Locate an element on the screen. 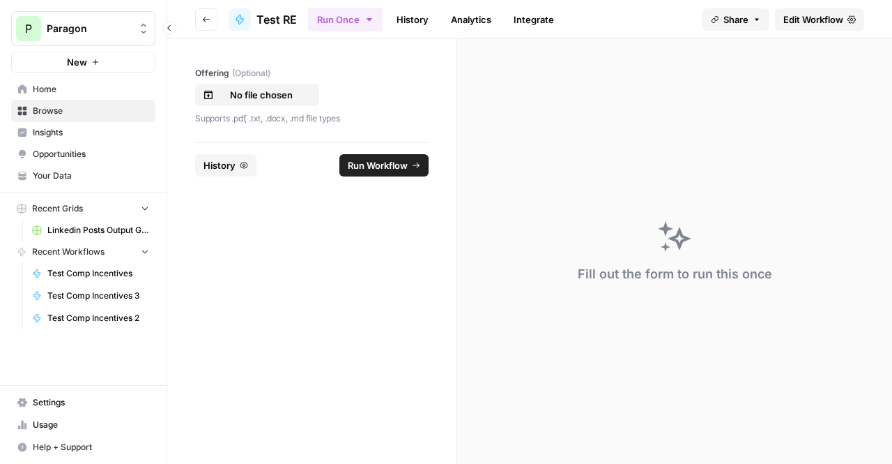  span: (Optional) is located at coordinates (251, 73).